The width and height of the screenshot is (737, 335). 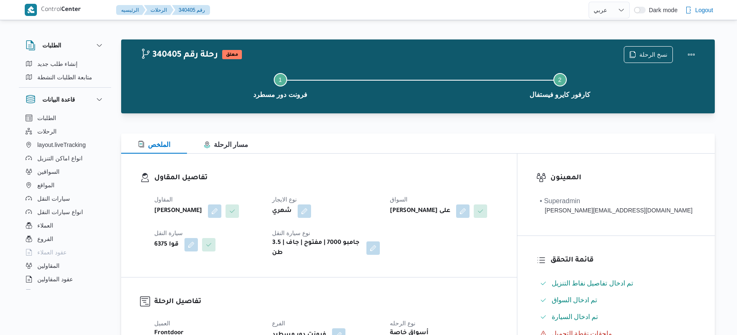 What do you see at coordinates (232, 55) in the screenshot?
I see `b: معلق` at bounding box center [232, 55].